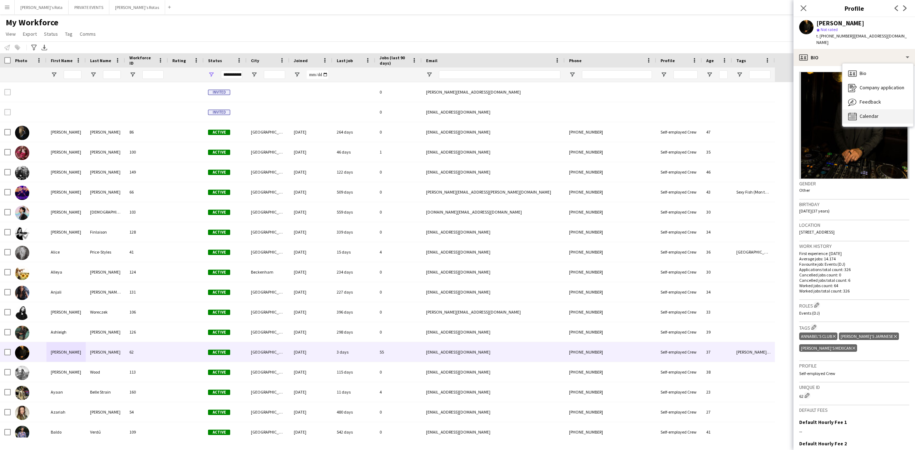  Describe the element at coordinates (21, 60) in the screenshot. I see `span: Photo` at that location.